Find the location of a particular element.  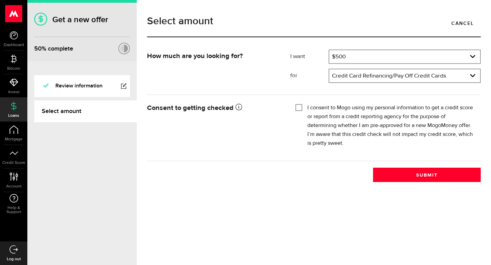

label: I consent to Mogo using my personal information to get a credit score or report from a credit rep... is located at coordinates (391, 126).